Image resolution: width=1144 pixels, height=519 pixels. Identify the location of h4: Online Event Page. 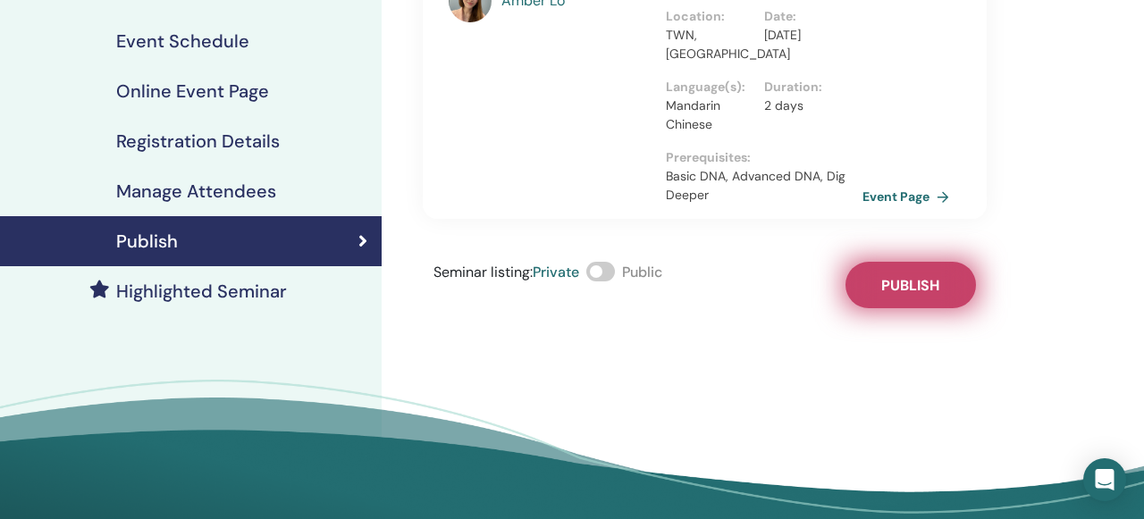
(192, 91).